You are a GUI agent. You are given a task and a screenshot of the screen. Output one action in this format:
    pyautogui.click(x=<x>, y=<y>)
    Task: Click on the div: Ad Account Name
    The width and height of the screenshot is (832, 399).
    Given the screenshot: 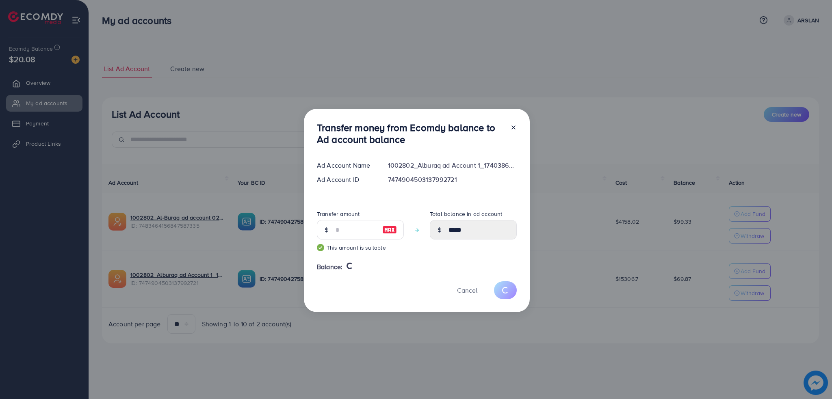 What is the action you would take?
    pyautogui.click(x=346, y=165)
    